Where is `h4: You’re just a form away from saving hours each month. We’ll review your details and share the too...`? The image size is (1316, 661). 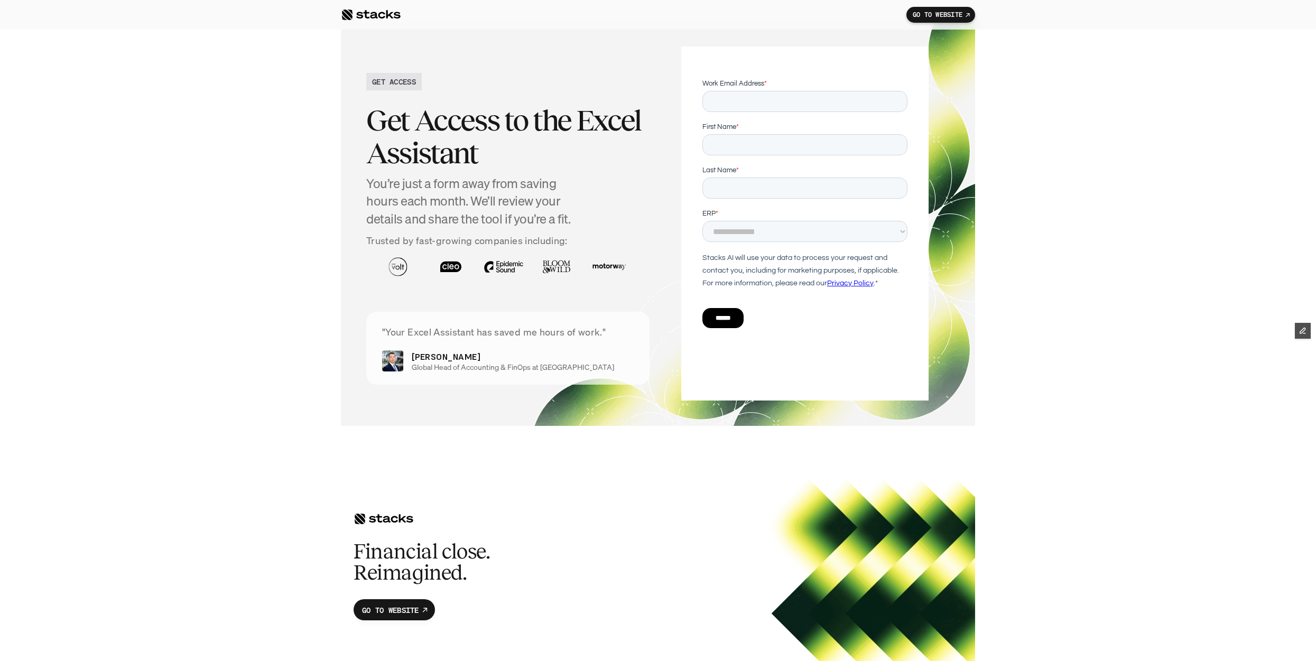
h4: You’re just a form away from saving hours each month. We’ll review your details and share the too... is located at coordinates (508, 201).